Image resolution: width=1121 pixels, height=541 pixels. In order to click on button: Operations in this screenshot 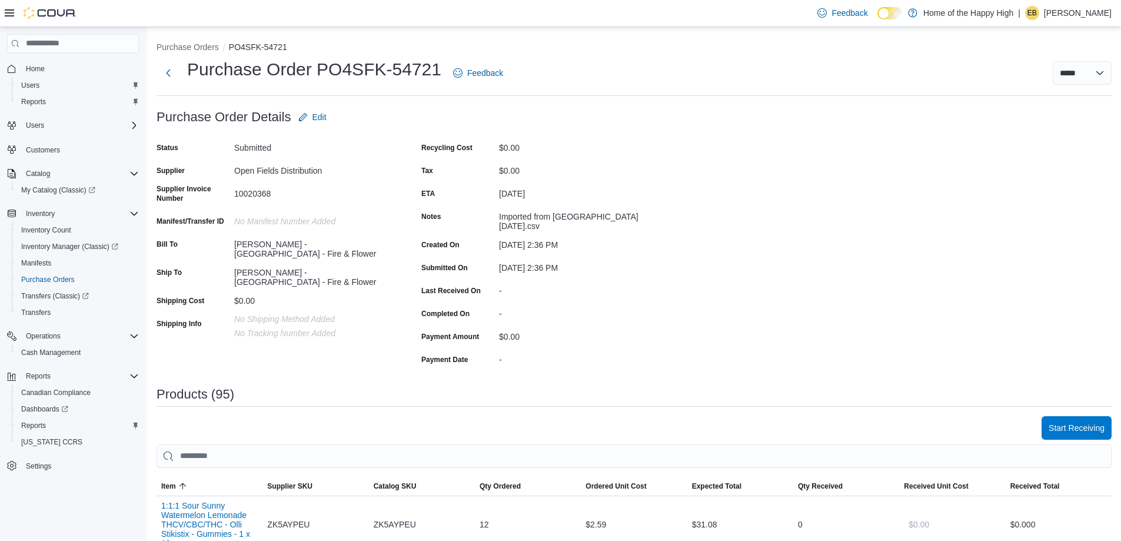, I will do `click(43, 336)`.